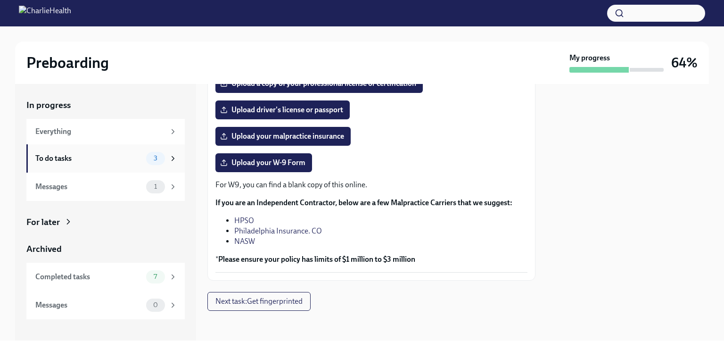 The image size is (724, 350). What do you see at coordinates (317, 259) in the screenshot?
I see `strong: Please ensure your policy has limits of $1 million to $3 million` at bounding box center [317, 259].